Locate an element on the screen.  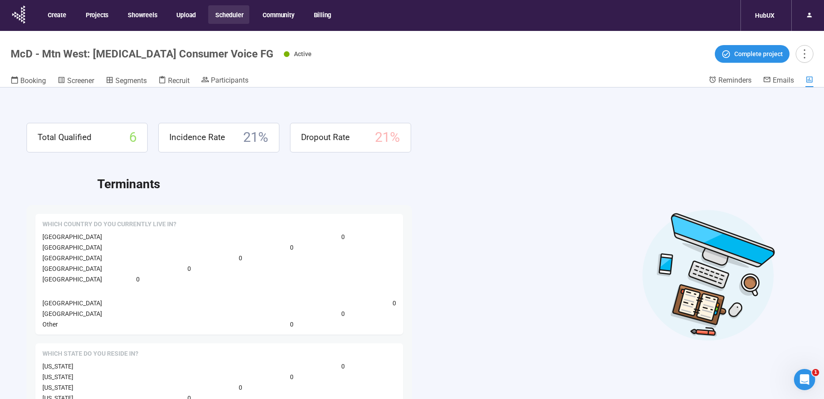
span: 1 is located at coordinates (816, 373).